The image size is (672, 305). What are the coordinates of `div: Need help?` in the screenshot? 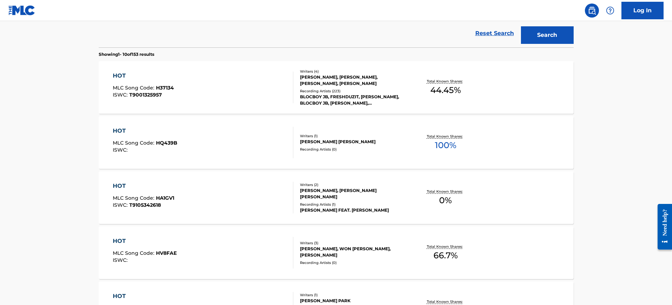 It's located at (12, 24).